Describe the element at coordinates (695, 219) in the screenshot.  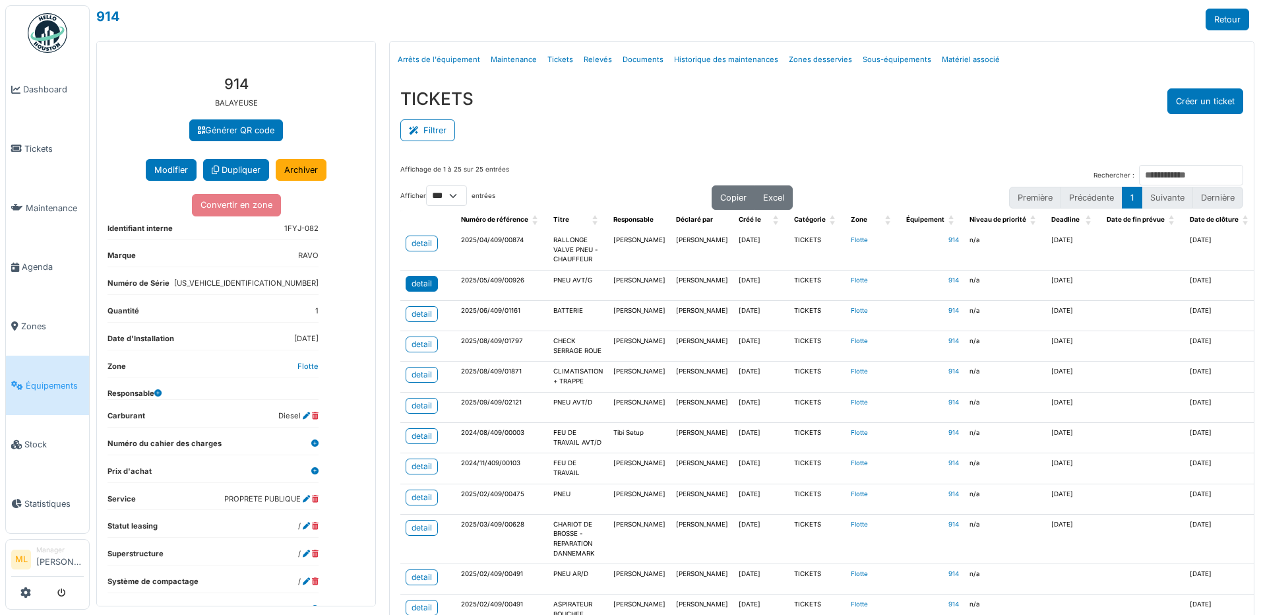
I see `span: Déclaré par` at that location.